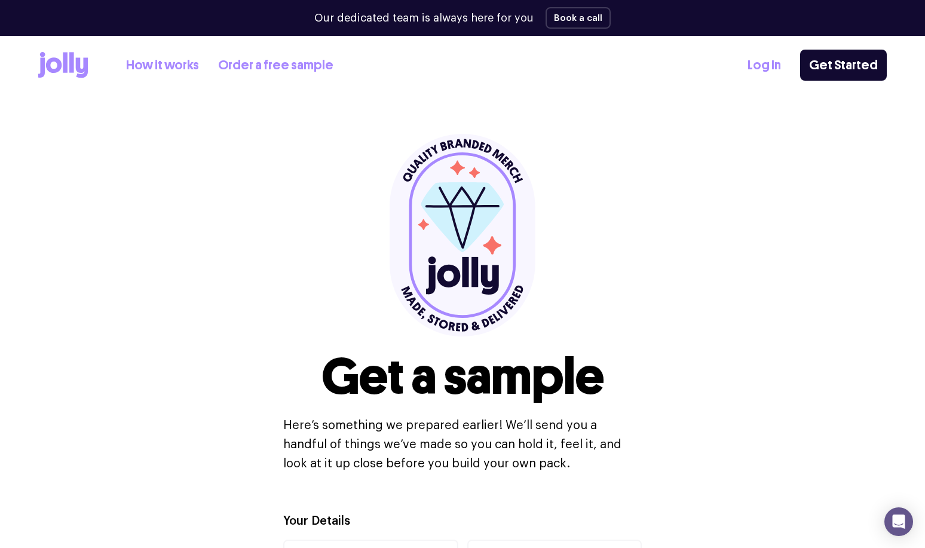  Describe the element at coordinates (764, 65) in the screenshot. I see `a: Log In` at that location.